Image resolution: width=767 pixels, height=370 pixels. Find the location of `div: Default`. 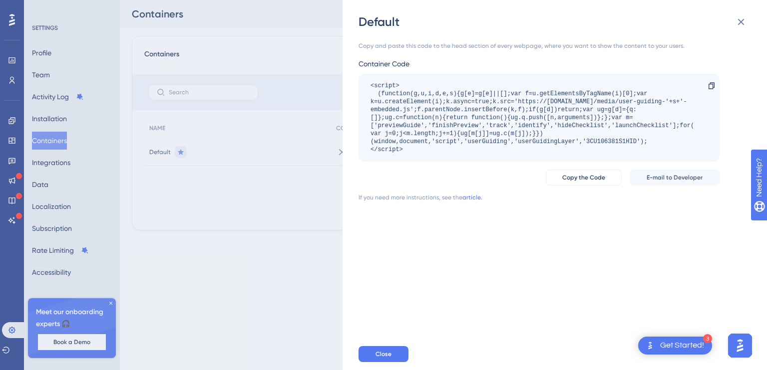

div: Default is located at coordinates (556, 22).